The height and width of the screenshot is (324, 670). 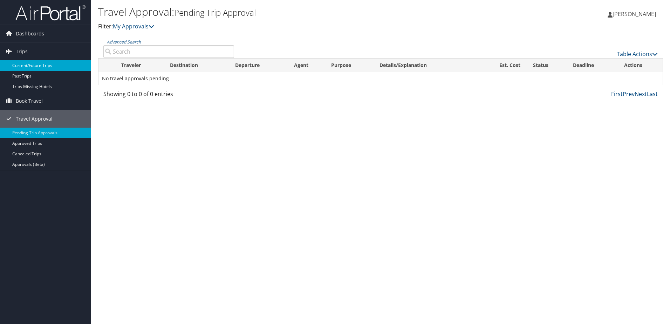 I want to click on a: Advanced Search, so click(x=124, y=42).